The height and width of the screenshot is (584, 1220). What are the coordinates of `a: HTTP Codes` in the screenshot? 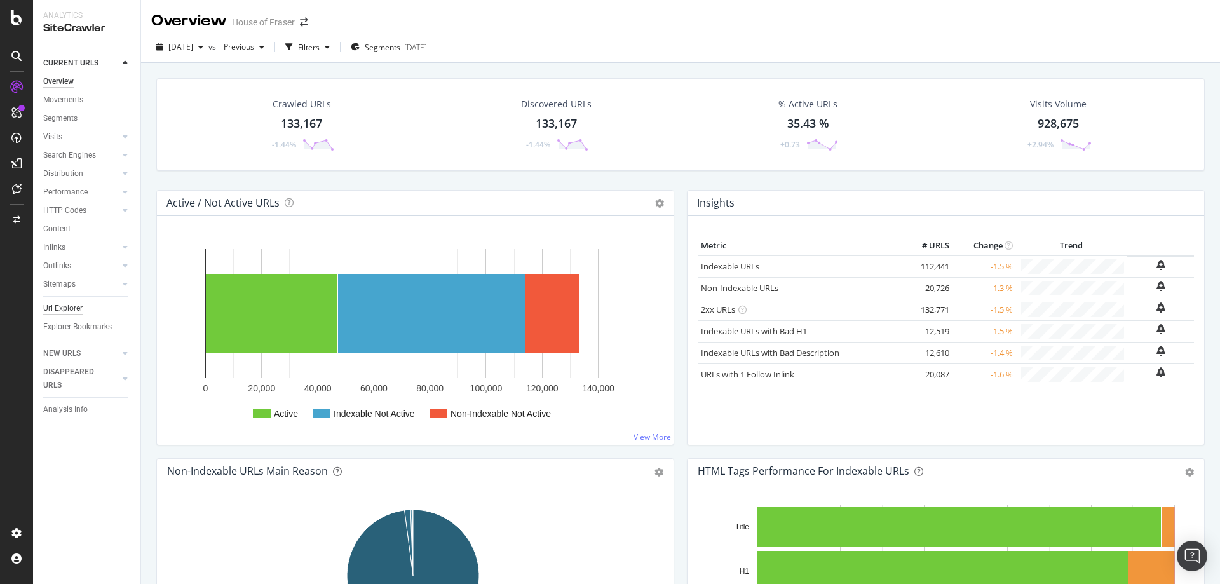 It's located at (81, 210).